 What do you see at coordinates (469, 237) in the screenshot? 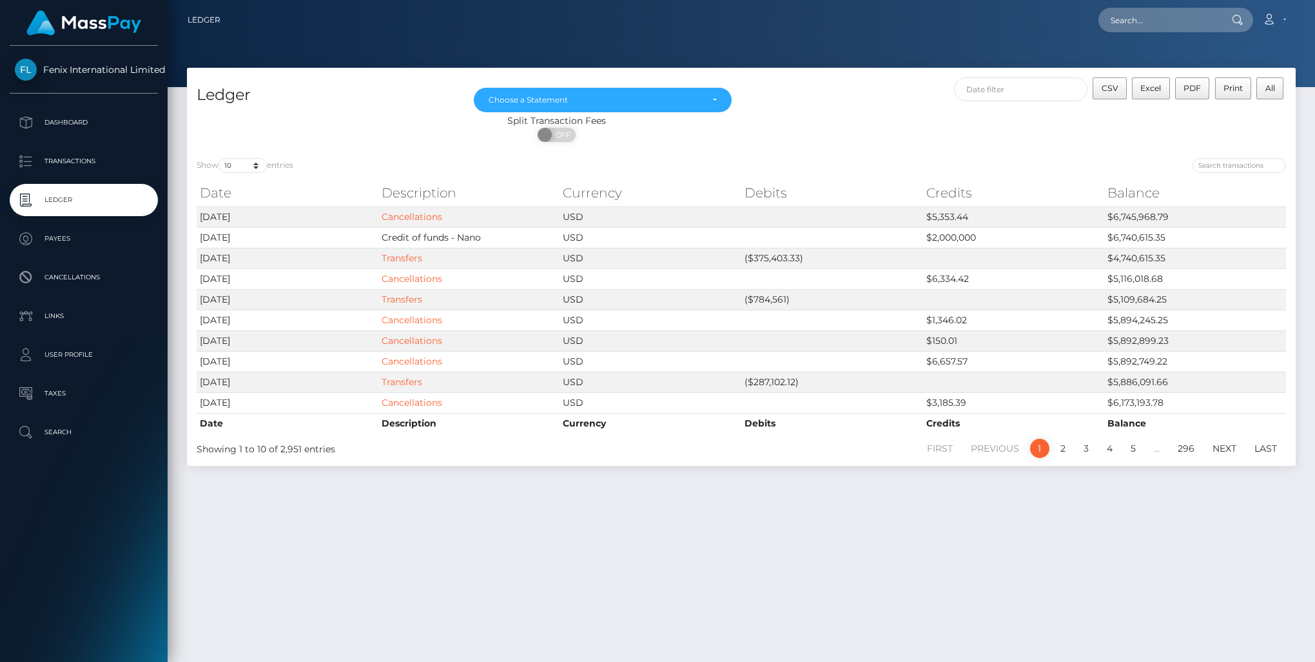
I see `td: Credit of funds - Nano` at bounding box center [469, 237].